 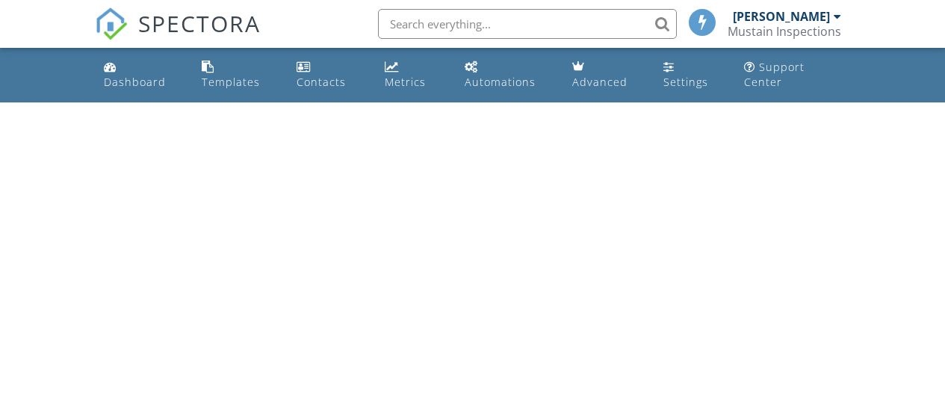 I want to click on input: Search everything..., so click(x=527, y=24).